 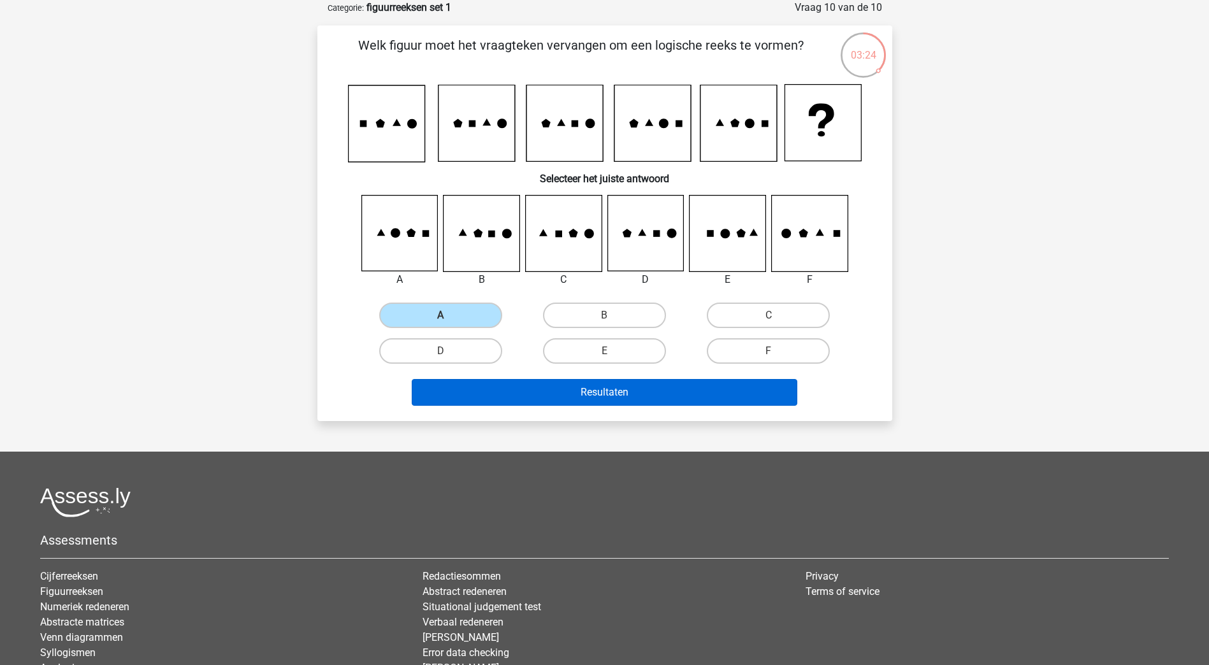 I want to click on a: Terms of service, so click(x=842, y=591).